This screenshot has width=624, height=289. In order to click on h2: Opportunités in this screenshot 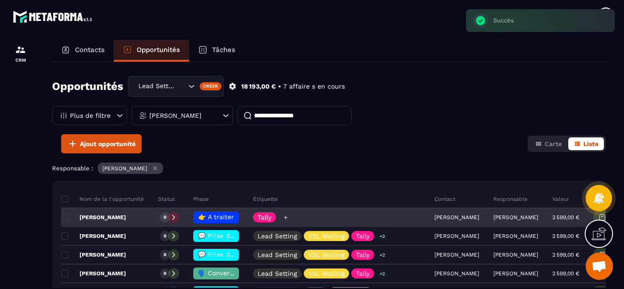, I will do `click(88, 86)`.